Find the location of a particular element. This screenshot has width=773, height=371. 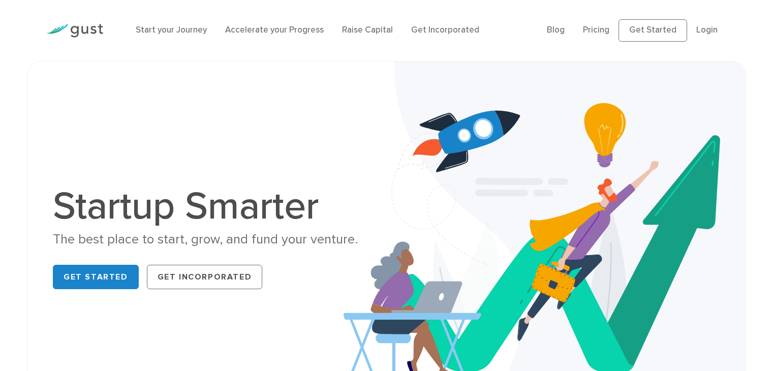

div: The best place to start, grow, and fund your venture. is located at coordinates (215, 239).